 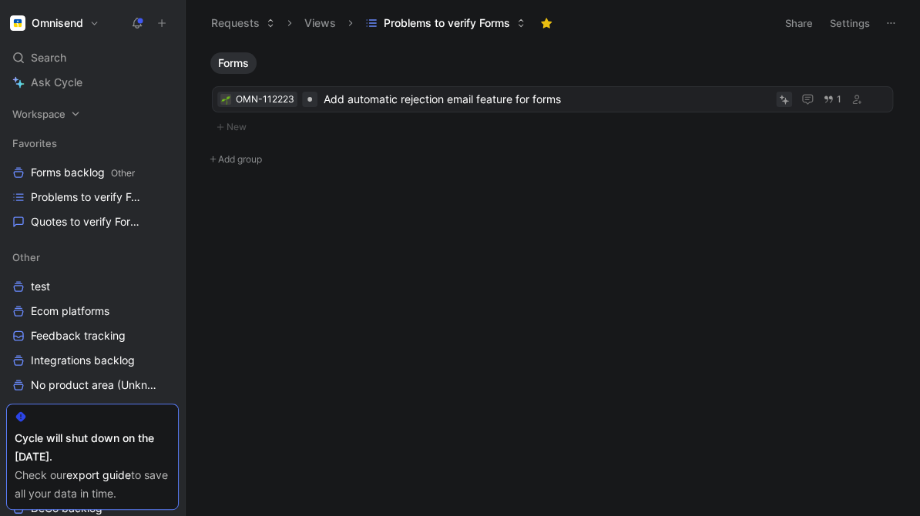 What do you see at coordinates (92, 222) in the screenshot?
I see `a: Quotes to verify Forms` at bounding box center [92, 222].